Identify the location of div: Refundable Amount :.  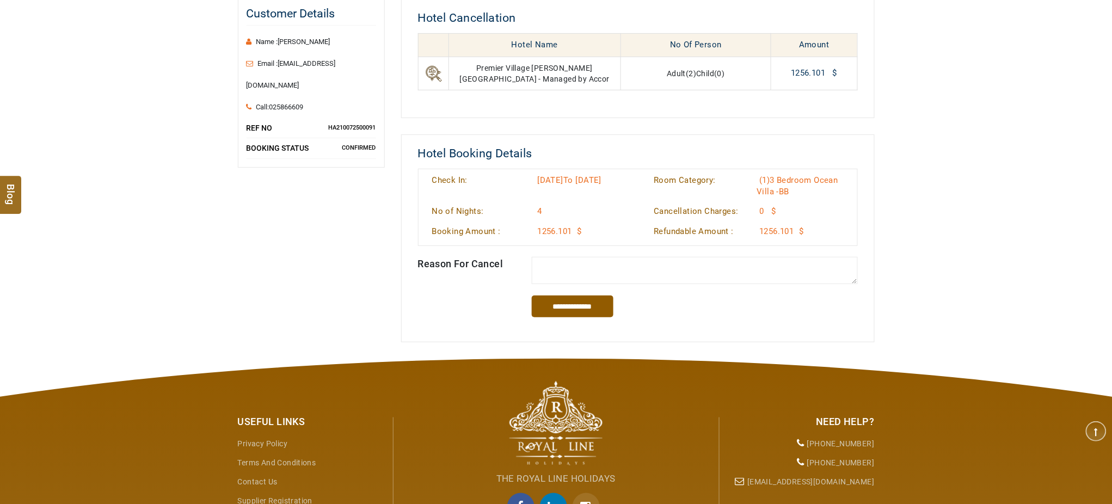
(697, 231).